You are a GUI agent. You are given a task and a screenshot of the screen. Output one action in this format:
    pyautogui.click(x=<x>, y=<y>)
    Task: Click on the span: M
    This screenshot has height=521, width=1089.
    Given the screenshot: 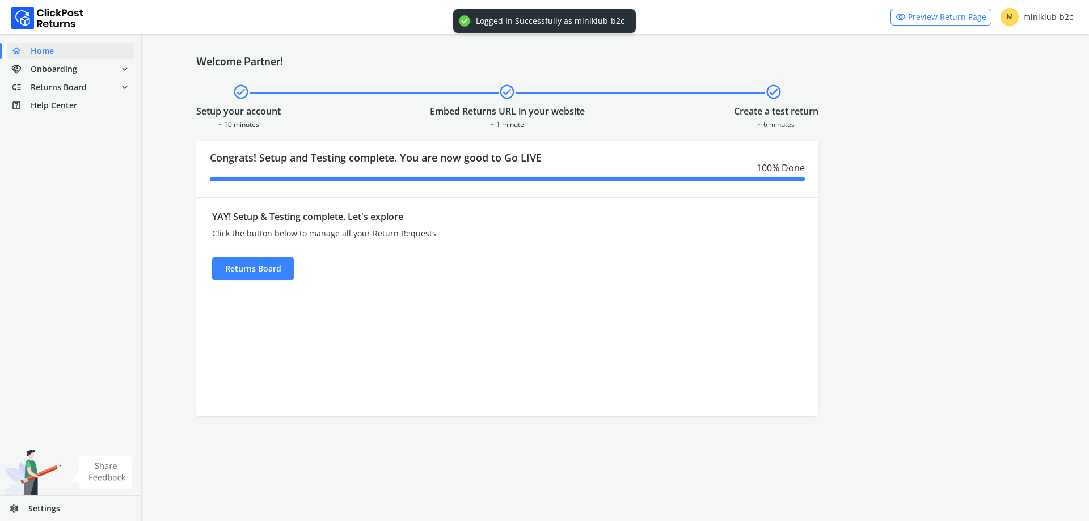 What is the action you would take?
    pyautogui.click(x=1010, y=17)
    